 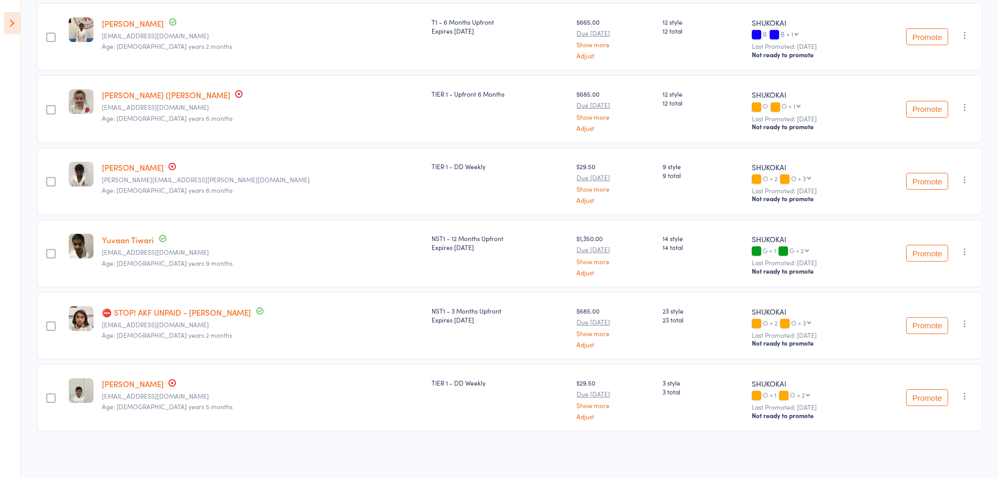 What do you see at coordinates (81, 174) in the screenshot?
I see `img: image1677130685.png` at bounding box center [81, 174].